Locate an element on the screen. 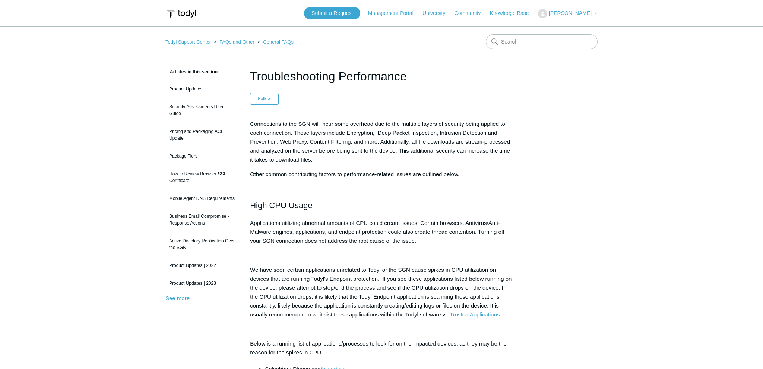  a: Todyl Support Center is located at coordinates (188, 42).